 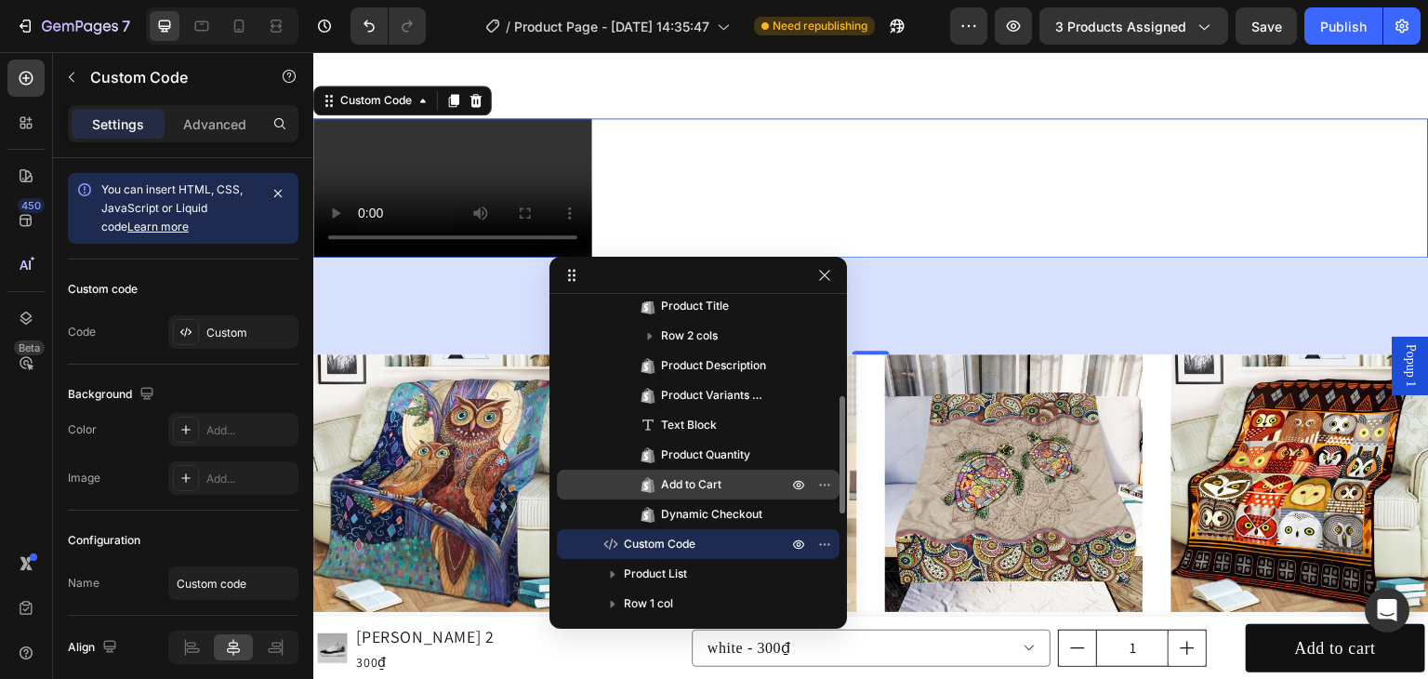 I want to click on div: Align, so click(x=94, y=647).